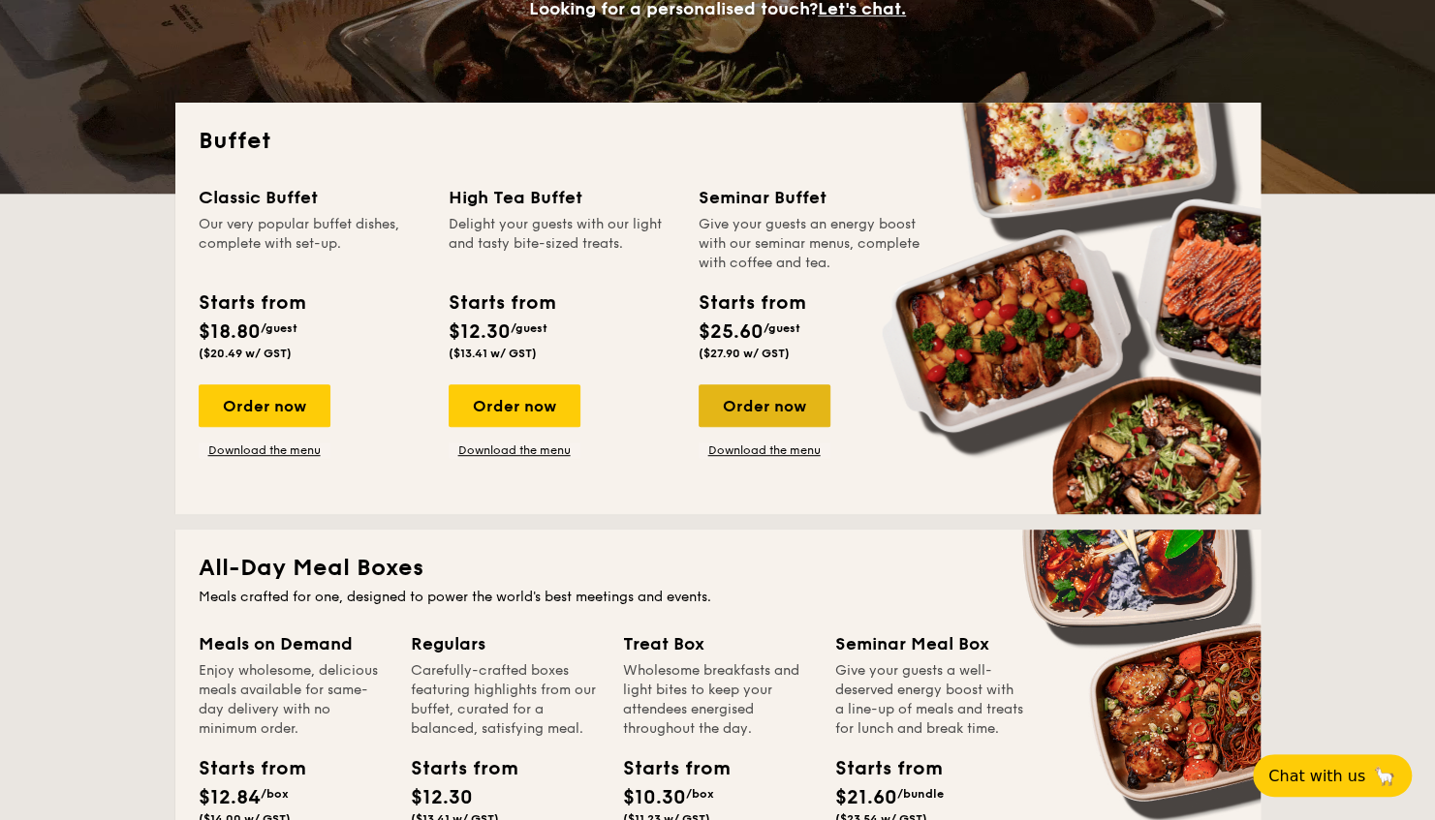 Image resolution: width=1435 pixels, height=820 pixels. What do you see at coordinates (730, 332) in the screenshot?
I see `span: $25.60` at bounding box center [730, 332].